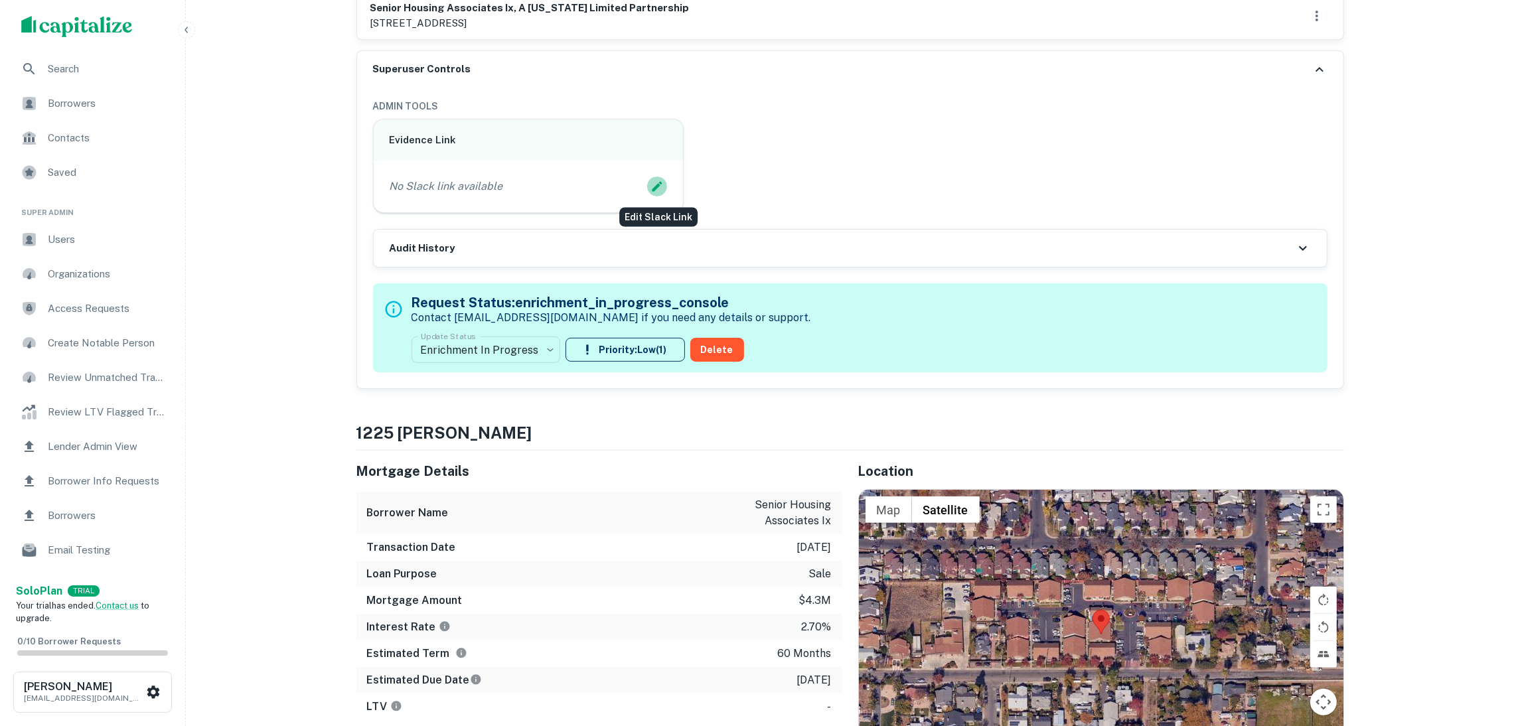 The image size is (1514, 726). What do you see at coordinates (39, 591) in the screenshot?
I see `a: SoloPlan` at bounding box center [39, 591].